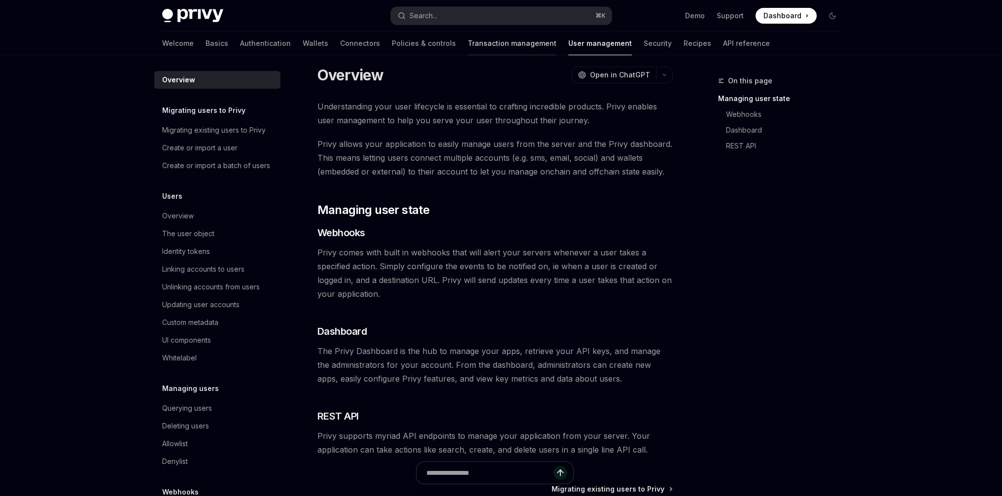  What do you see at coordinates (175, 461) in the screenshot?
I see `div: Denylist` at bounding box center [175, 461].